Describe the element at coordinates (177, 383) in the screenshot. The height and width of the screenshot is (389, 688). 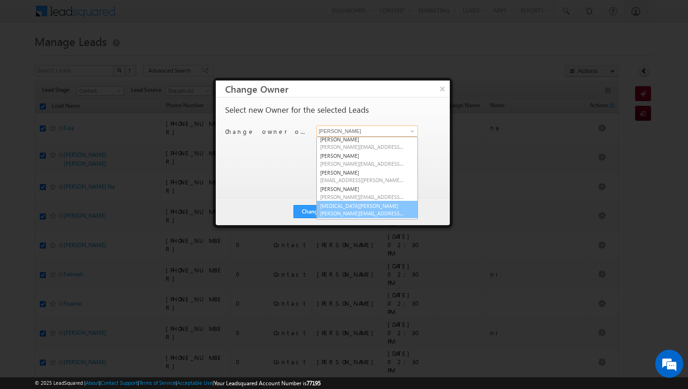
I see `span: © 2025 LeadSquared | | | | |` at that location.